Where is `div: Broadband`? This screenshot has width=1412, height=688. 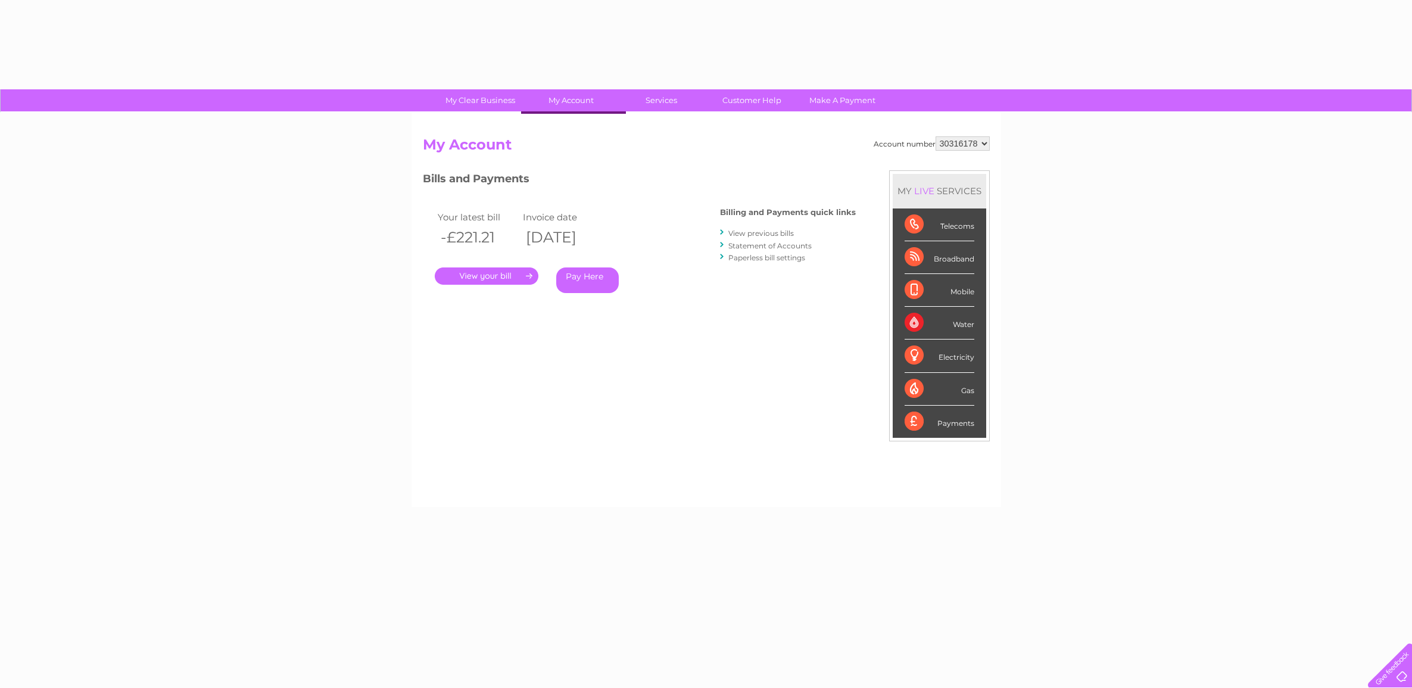 div: Broadband is located at coordinates (939, 257).